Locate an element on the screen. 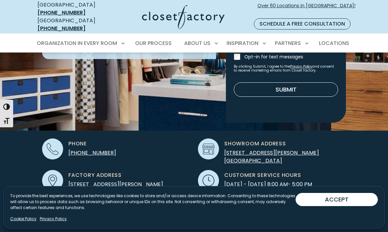  a: Cookie Policy is located at coordinates (23, 219).